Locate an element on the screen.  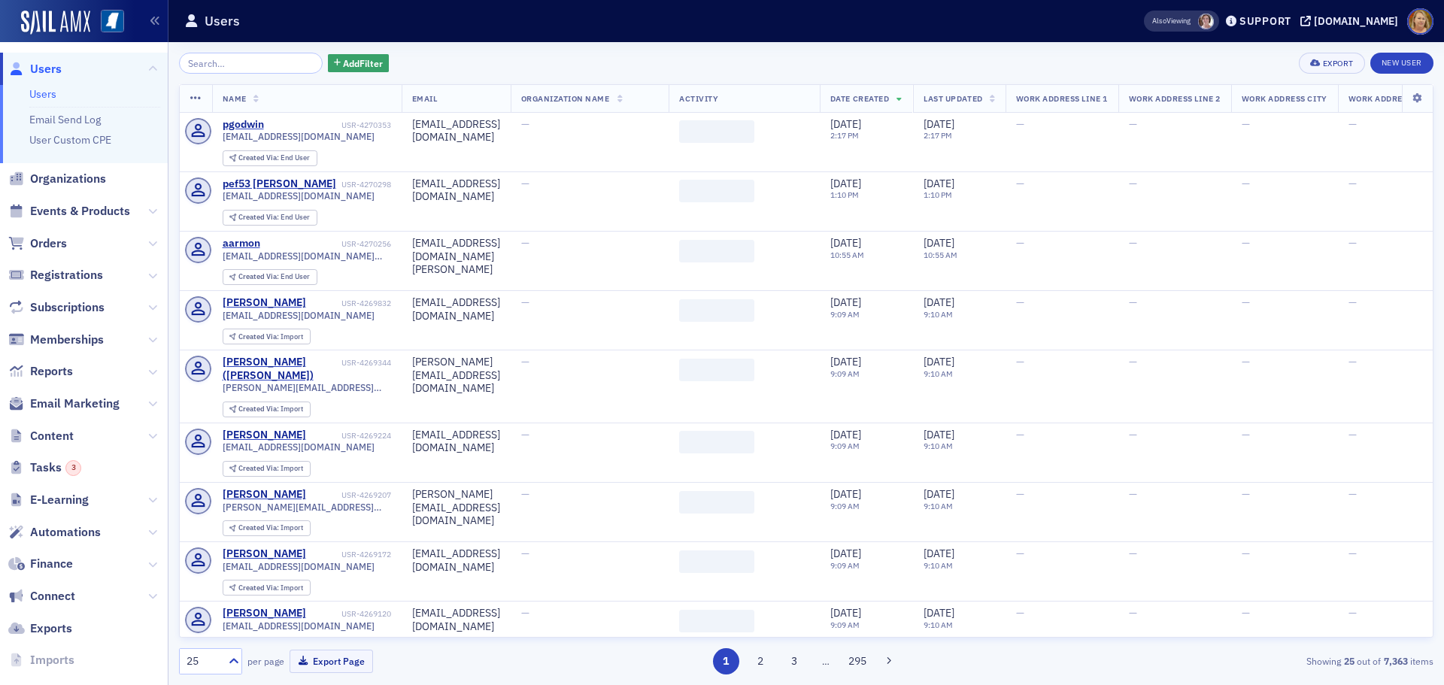
div: End User is located at coordinates (274, 217).